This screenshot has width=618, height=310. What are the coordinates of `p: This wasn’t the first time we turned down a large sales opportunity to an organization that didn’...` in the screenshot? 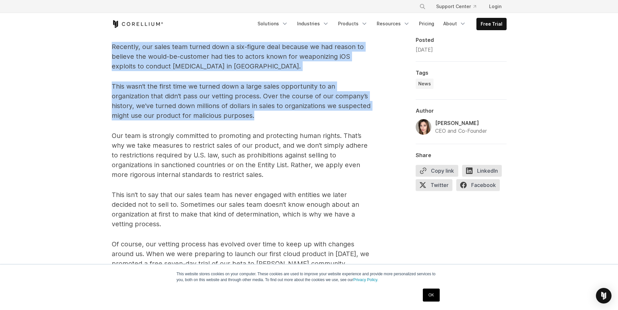 It's located at (241, 101).